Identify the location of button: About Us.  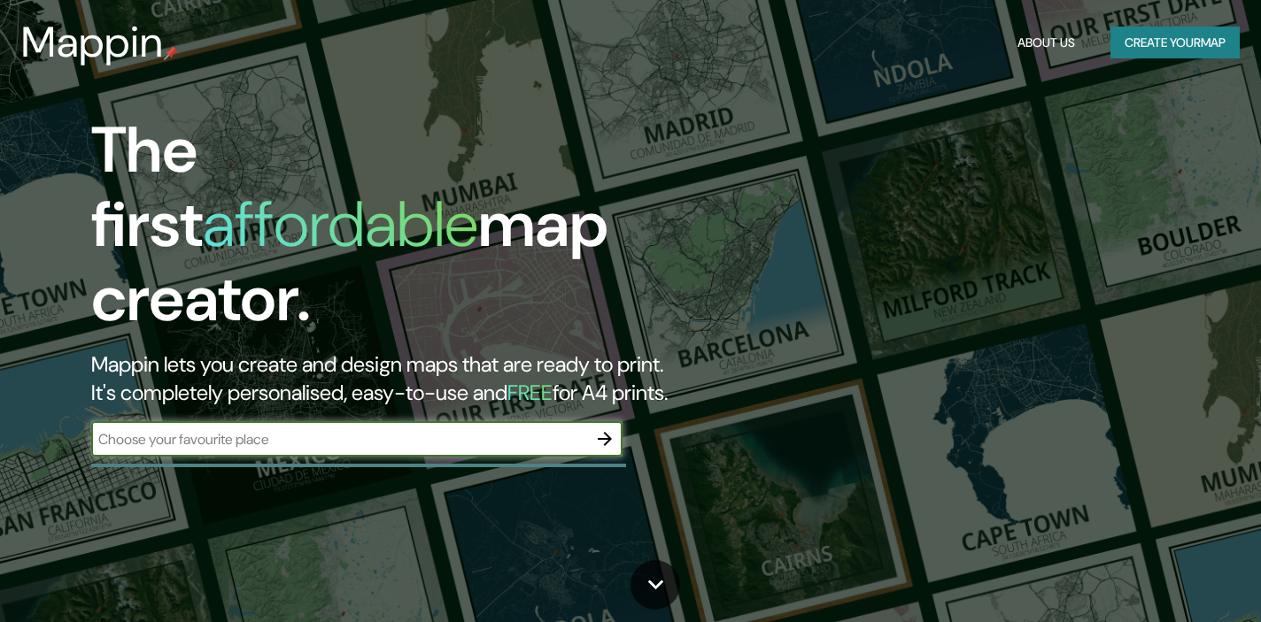
(1046, 42).